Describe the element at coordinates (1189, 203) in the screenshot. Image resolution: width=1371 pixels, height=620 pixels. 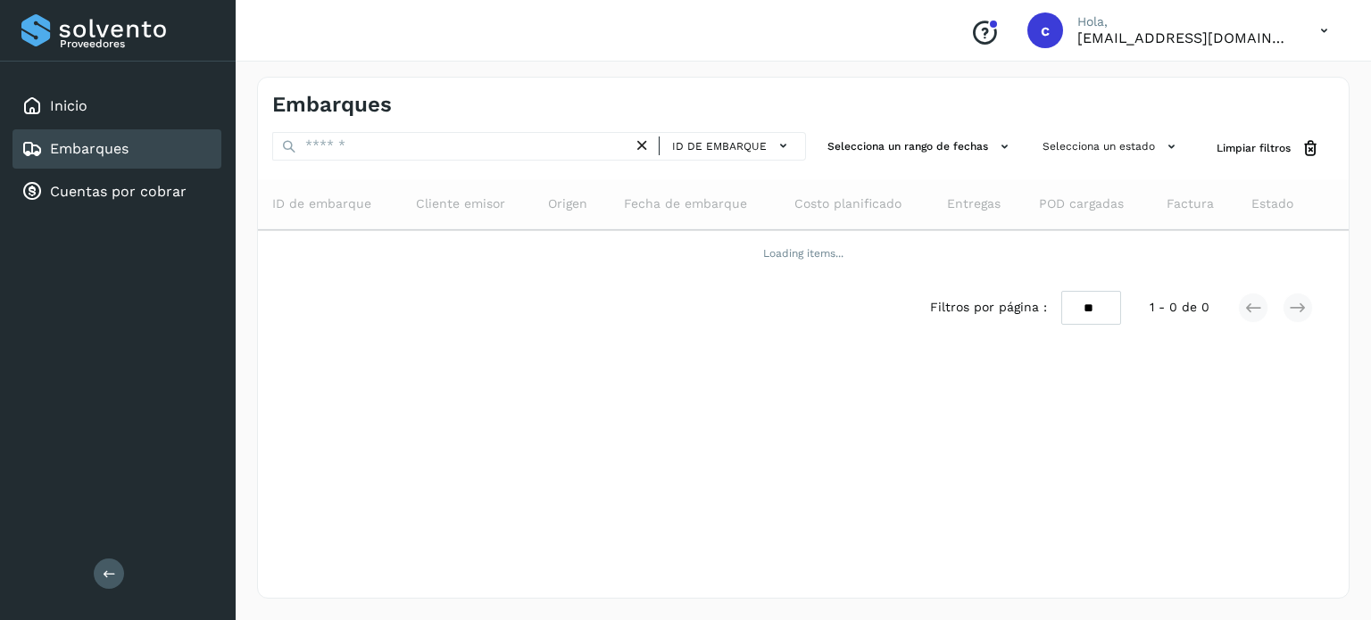
I see `span: Factura` at that location.